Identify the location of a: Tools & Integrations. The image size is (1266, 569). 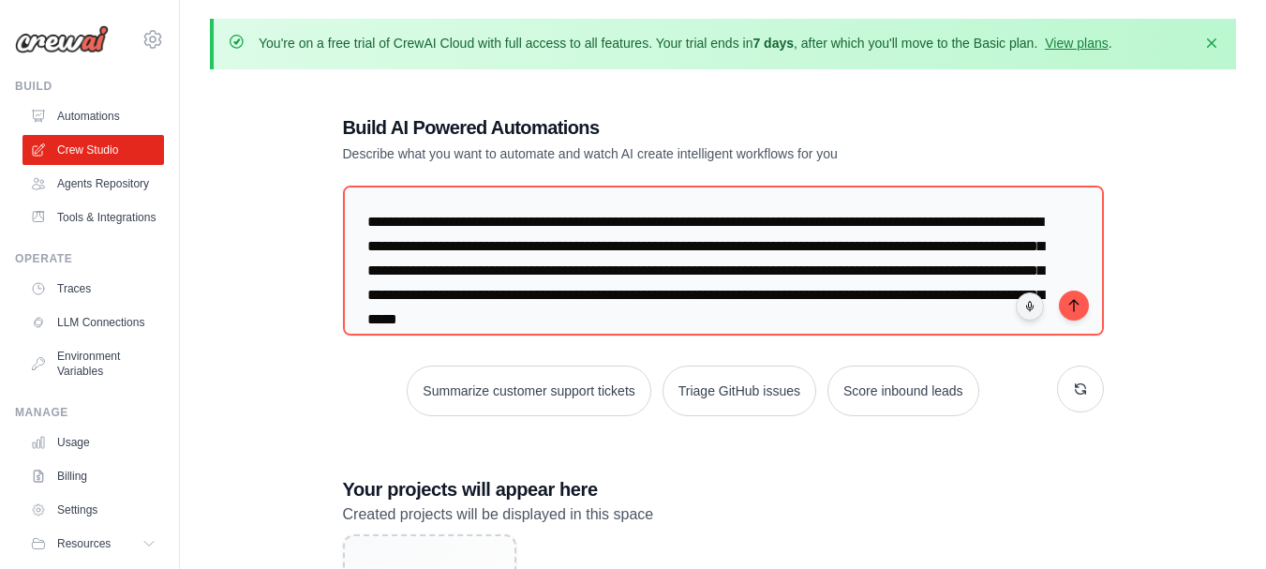
(93, 217).